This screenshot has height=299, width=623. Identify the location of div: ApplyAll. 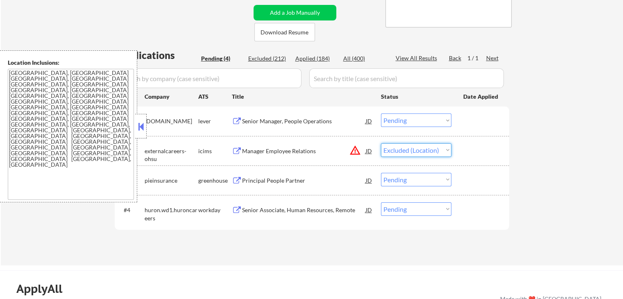
(44, 289).